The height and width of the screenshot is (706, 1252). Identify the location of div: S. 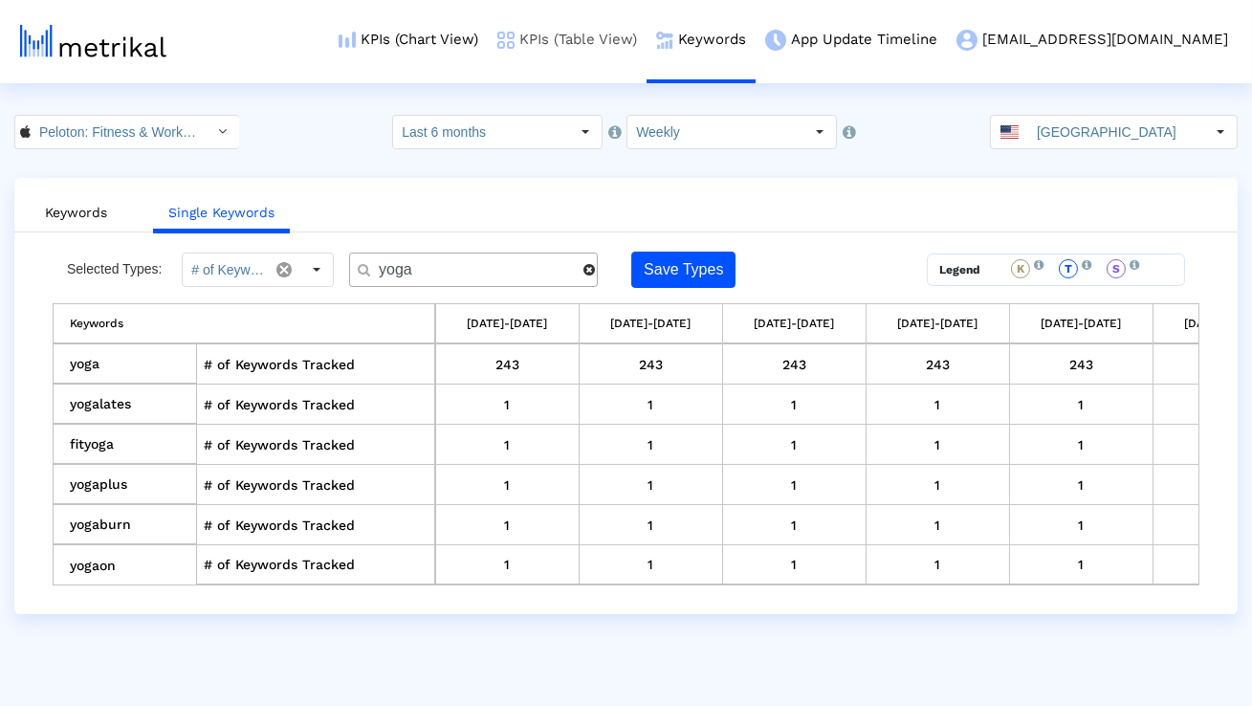
(1116, 269).